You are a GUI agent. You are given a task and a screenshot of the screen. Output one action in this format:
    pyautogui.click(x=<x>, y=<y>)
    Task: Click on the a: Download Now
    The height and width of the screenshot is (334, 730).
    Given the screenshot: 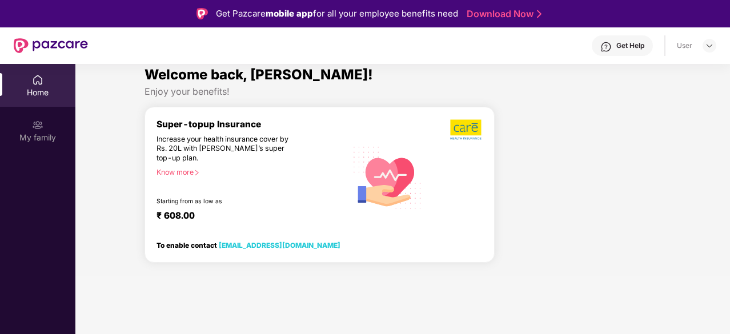 What is the action you would take?
    pyautogui.click(x=502, y=14)
    